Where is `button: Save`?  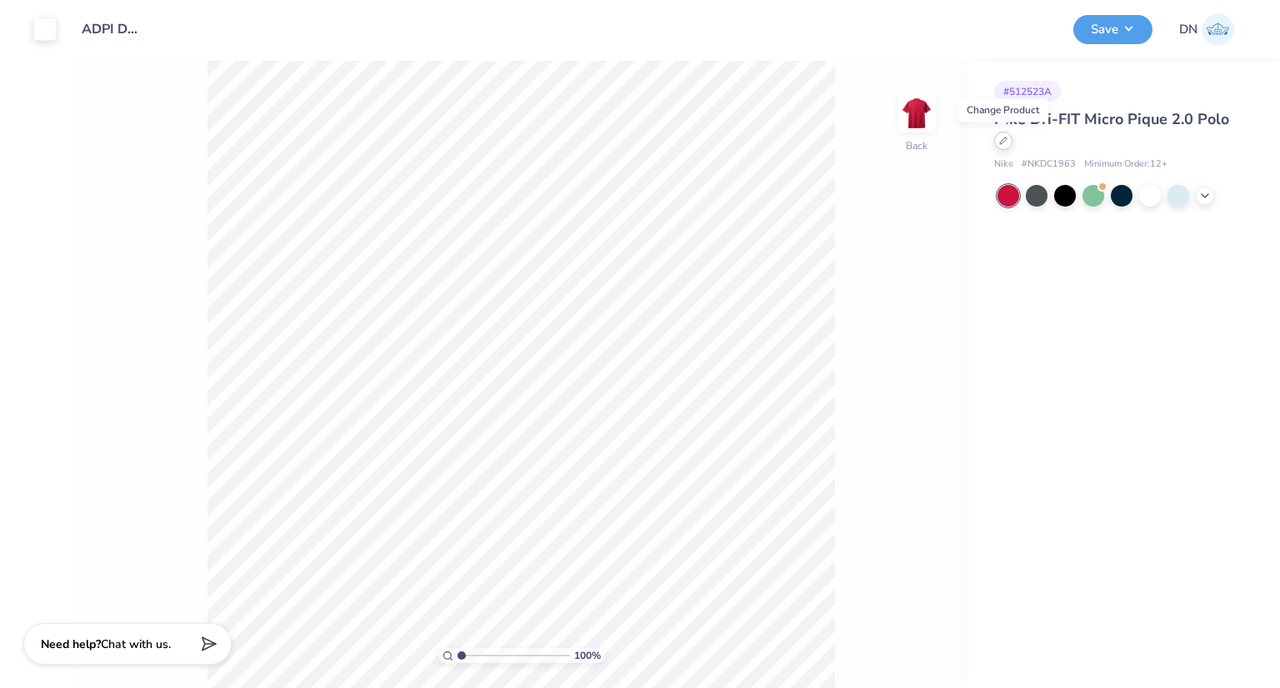
button: Save is located at coordinates (1112, 29).